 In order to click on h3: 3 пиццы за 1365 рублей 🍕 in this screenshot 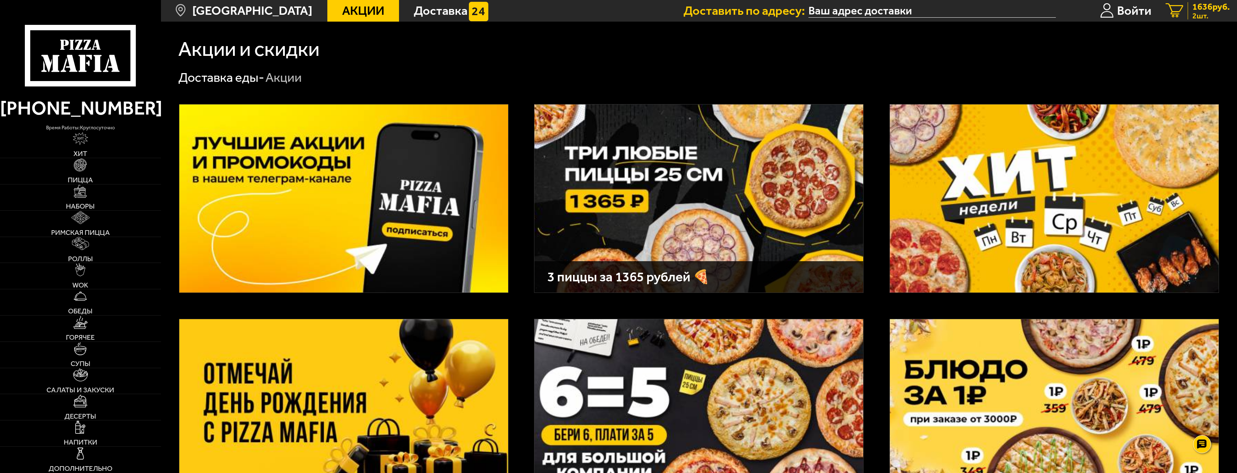, I will do `click(699, 277)`.